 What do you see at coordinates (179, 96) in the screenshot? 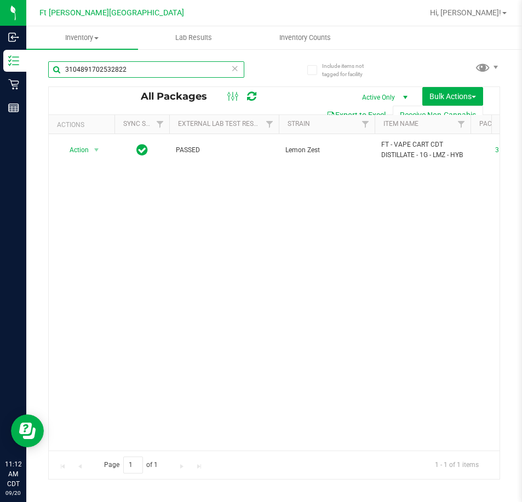
I see `span: All Packages` at bounding box center [179, 96].